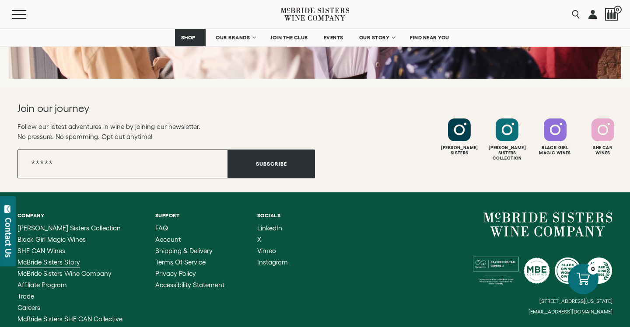 The image size is (630, 327). Describe the element at coordinates (190, 229) in the screenshot. I see `a: FAQ` at that location.